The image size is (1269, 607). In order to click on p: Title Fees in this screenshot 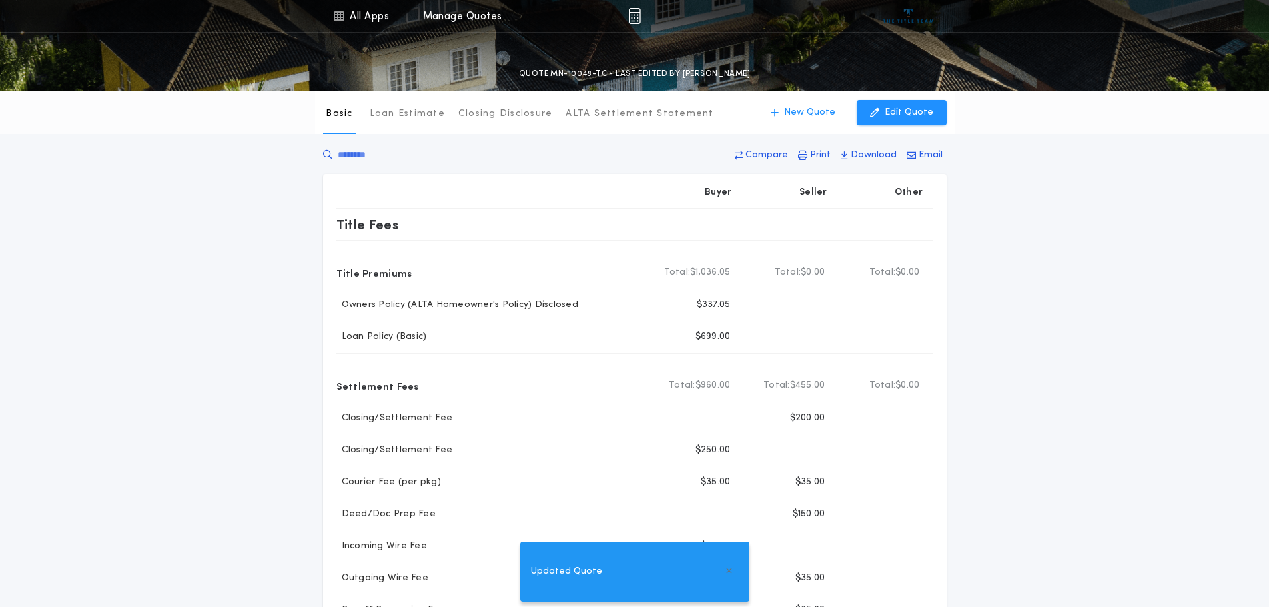, I will do `click(368, 225)`.